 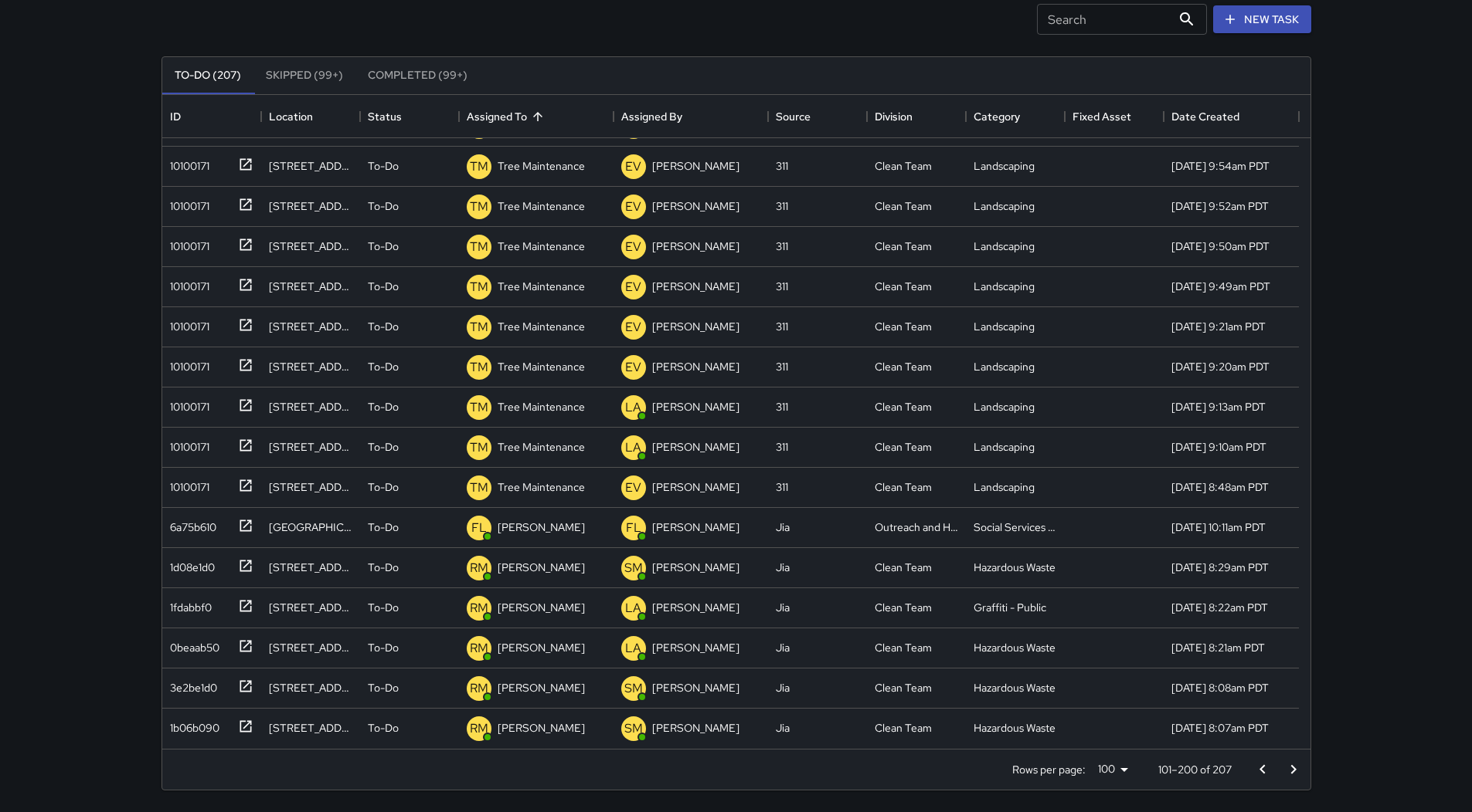 I want to click on div: 1fdabbf0, so click(x=188, y=604).